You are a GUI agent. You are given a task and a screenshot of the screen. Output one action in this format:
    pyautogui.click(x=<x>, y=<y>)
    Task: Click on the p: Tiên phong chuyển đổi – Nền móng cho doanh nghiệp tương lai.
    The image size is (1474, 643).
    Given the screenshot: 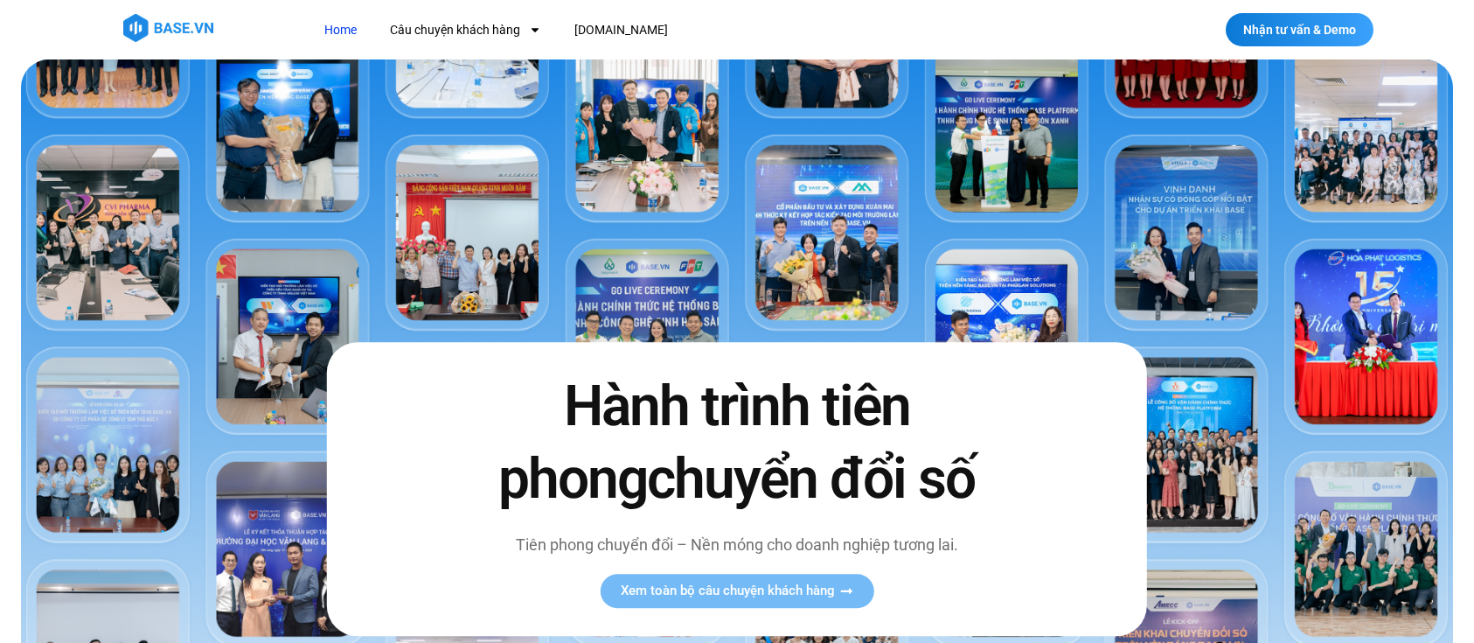 What is the action you would take?
    pyautogui.click(x=737, y=545)
    